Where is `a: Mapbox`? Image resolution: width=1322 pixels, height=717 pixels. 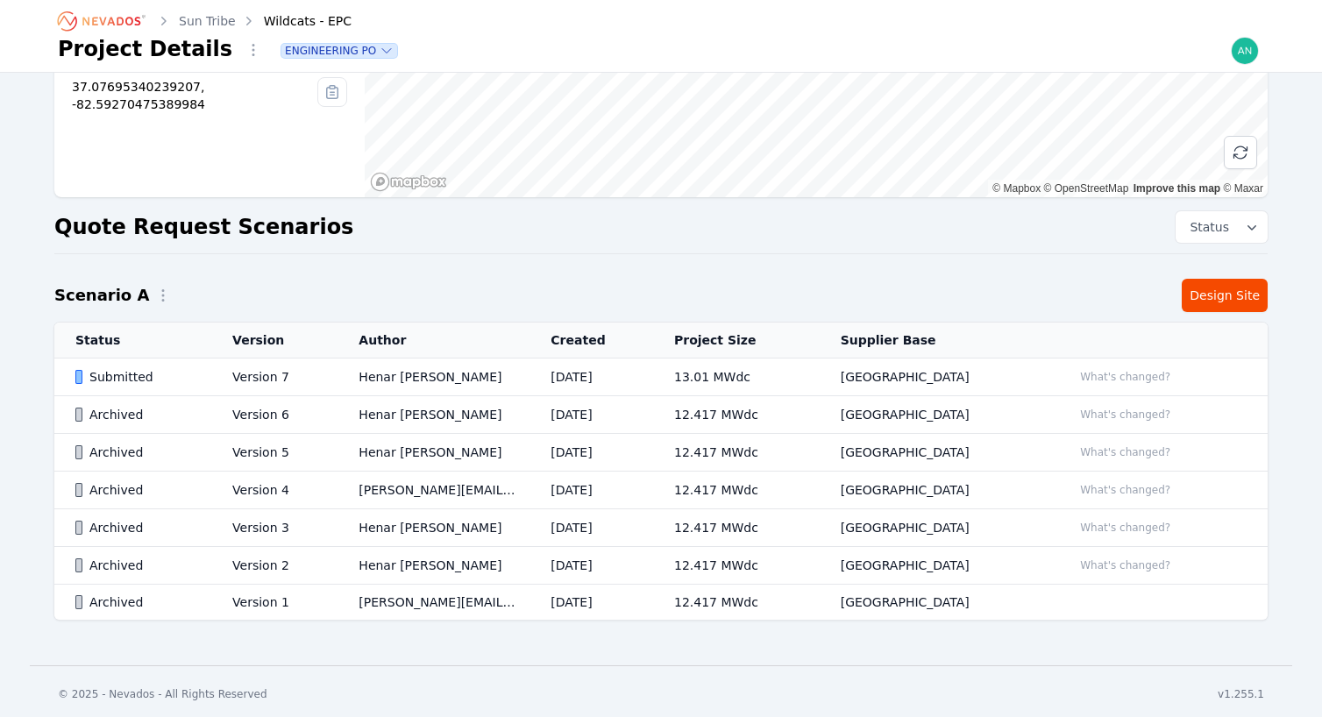 a: Mapbox is located at coordinates (1016, 189).